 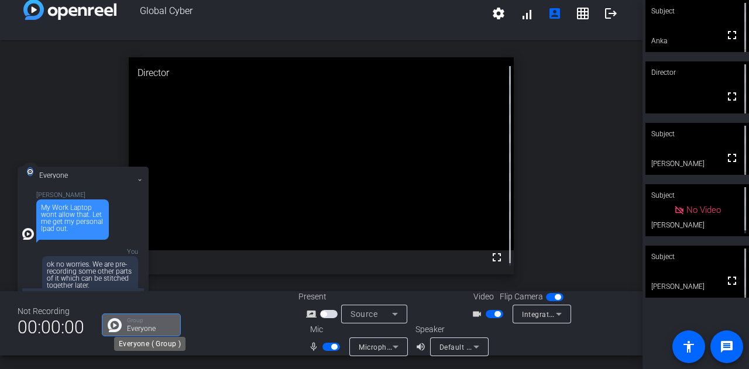 What do you see at coordinates (704, 210) in the screenshot?
I see `span: No Video` at bounding box center [704, 210].